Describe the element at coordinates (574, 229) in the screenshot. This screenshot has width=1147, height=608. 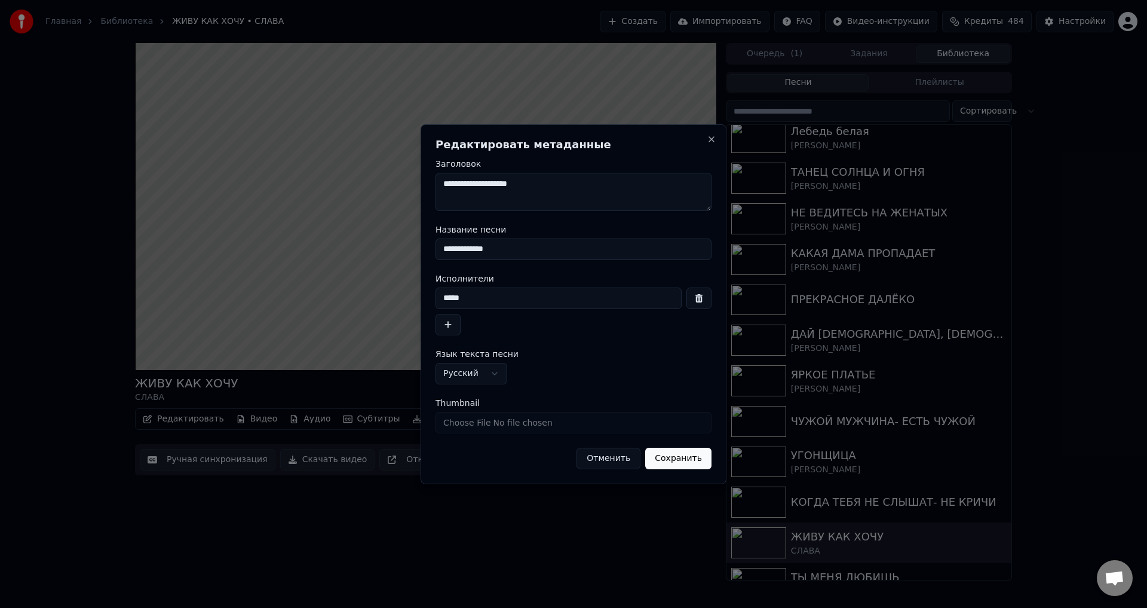
I see `label: Название песни` at that location.